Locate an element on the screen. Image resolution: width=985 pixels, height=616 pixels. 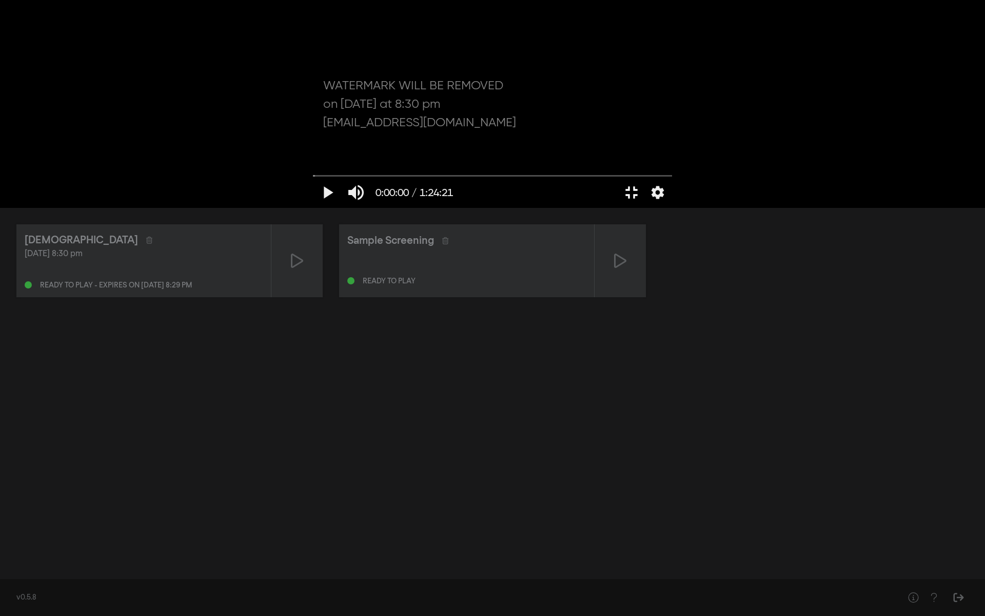
div: Sample Screening is located at coordinates (391, 241).